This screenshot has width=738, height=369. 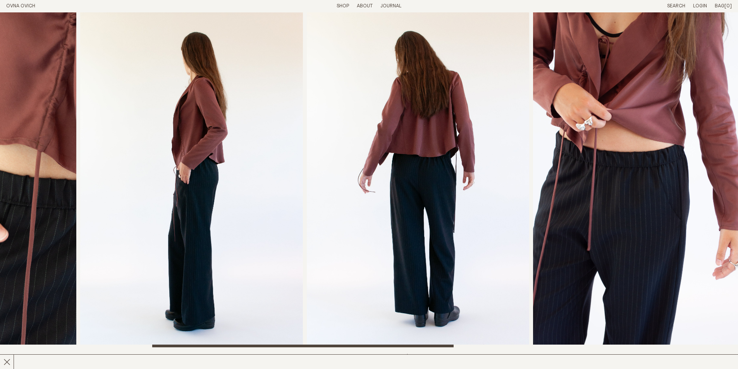 I want to click on span: [0], so click(x=728, y=6).